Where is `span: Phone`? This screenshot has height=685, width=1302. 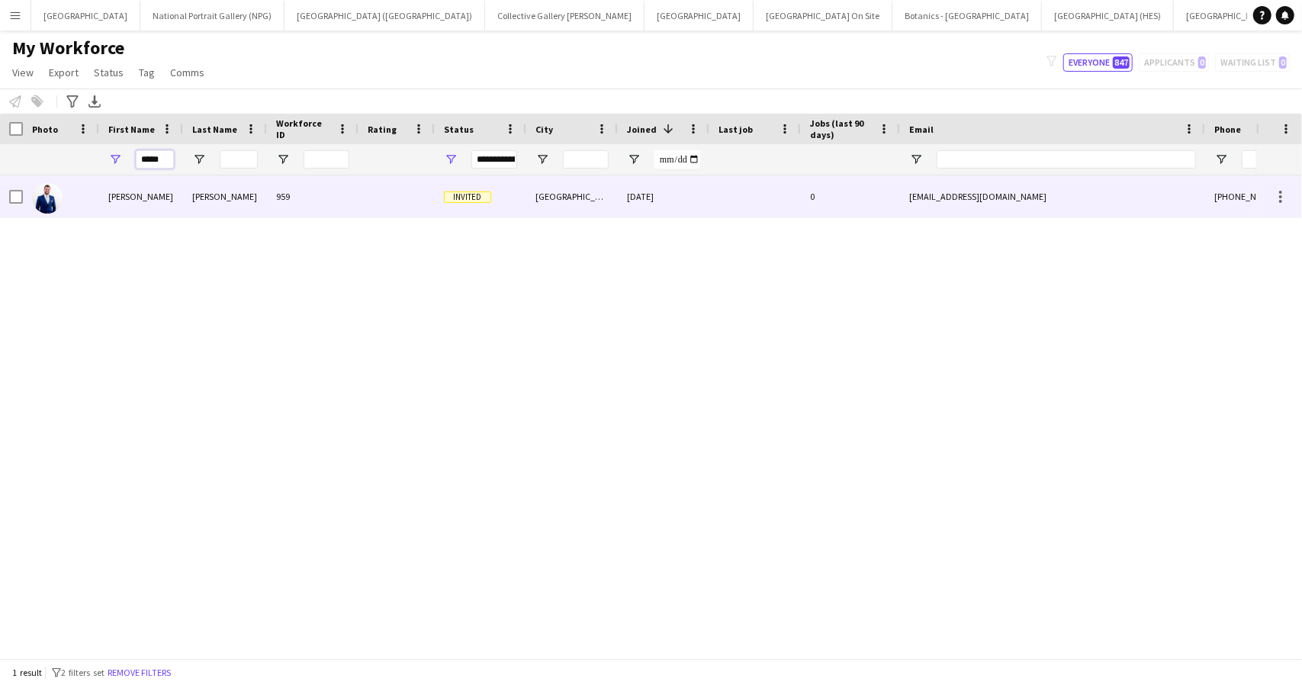
span: Phone is located at coordinates (1227, 129).